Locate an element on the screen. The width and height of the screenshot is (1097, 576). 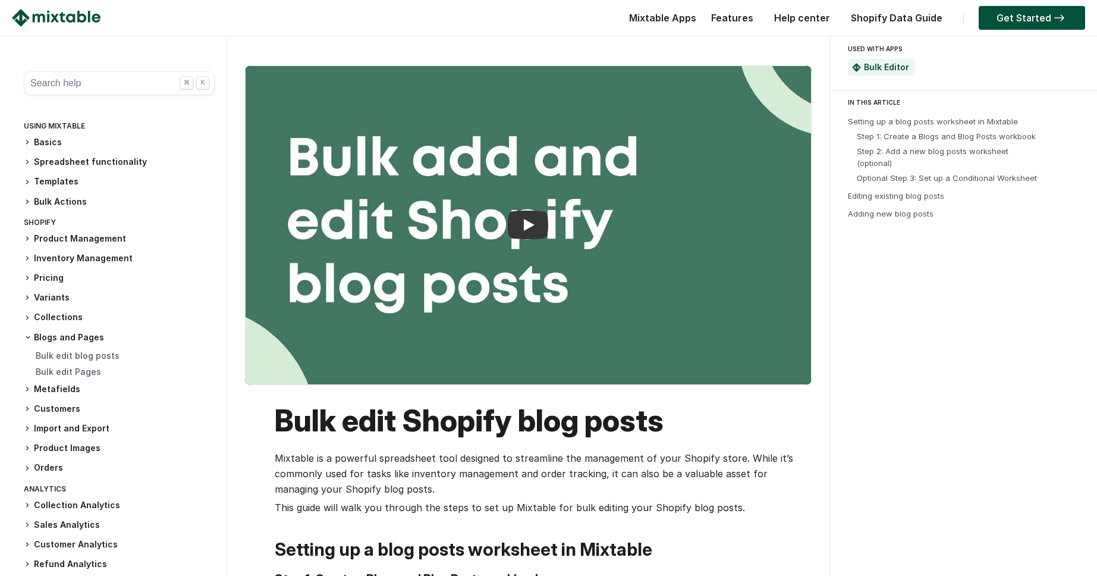
h3: Collections is located at coordinates (119, 317).